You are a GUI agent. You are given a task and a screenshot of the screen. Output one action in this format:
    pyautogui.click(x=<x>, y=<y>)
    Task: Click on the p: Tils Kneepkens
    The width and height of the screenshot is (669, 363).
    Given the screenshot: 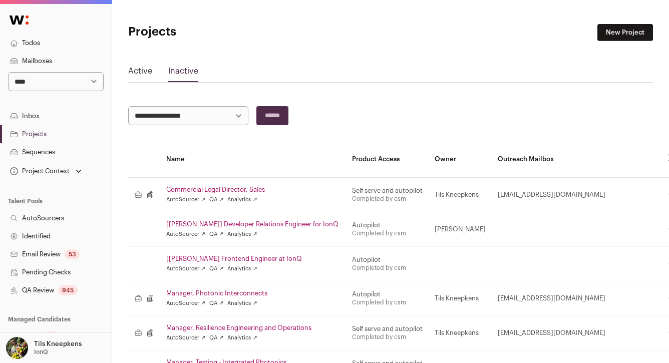 What is the action you would take?
    pyautogui.click(x=58, y=344)
    